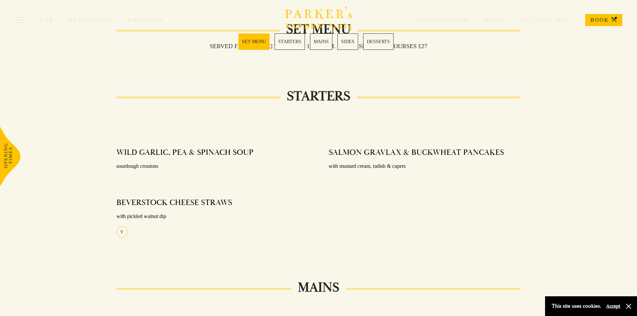 This screenshot has height=316, width=637. What do you see at coordinates (289, 41) in the screenshot?
I see `a: 2 / 5` at bounding box center [289, 41].